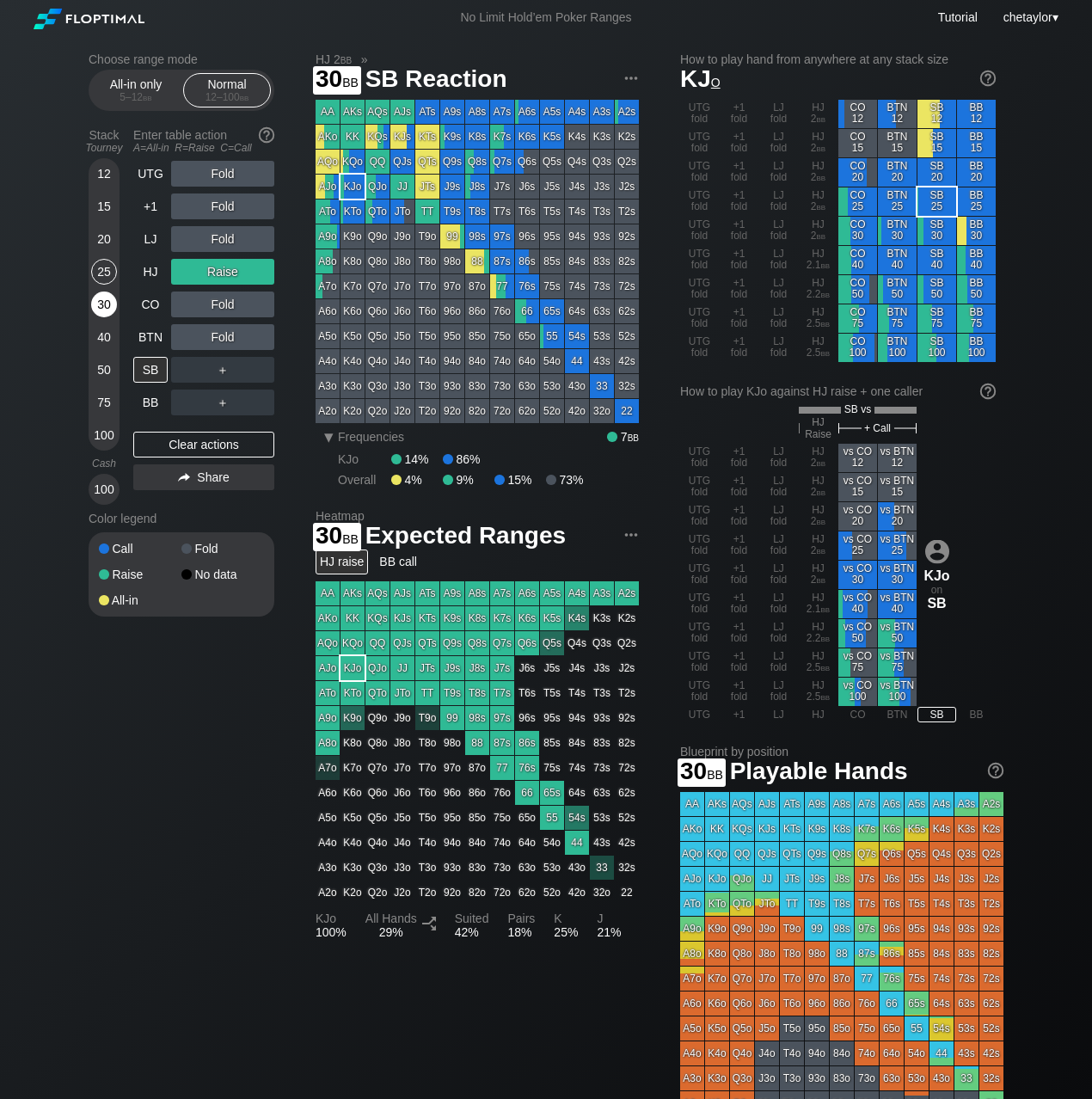  I want to click on span: KJ, so click(700, 79).